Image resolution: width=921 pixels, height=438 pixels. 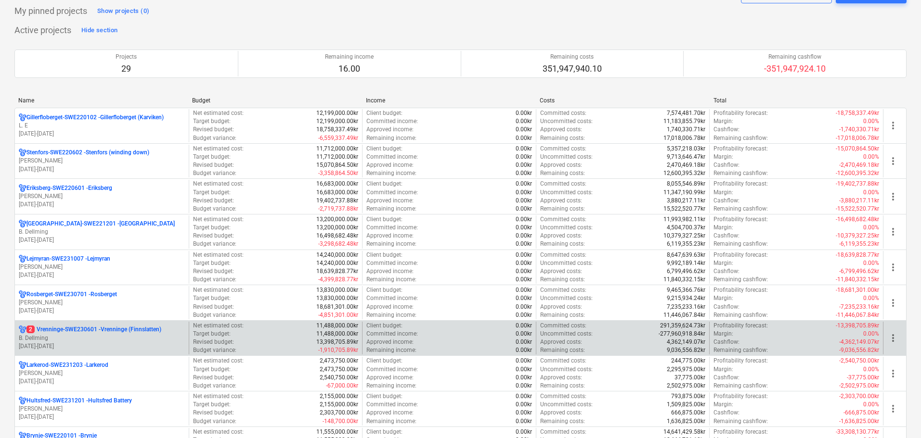 What do you see at coordinates (338, 244) in the screenshot?
I see `p: -3,298,682.48kr` at bounding box center [338, 244].